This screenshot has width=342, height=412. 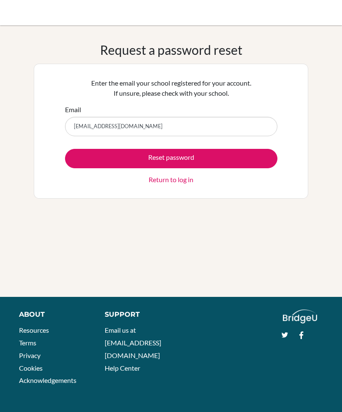 I want to click on a: Privacy, so click(x=30, y=355).